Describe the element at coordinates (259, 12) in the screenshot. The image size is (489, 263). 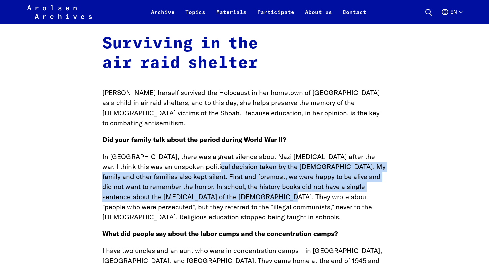
I see `nav: Primary` at that location.